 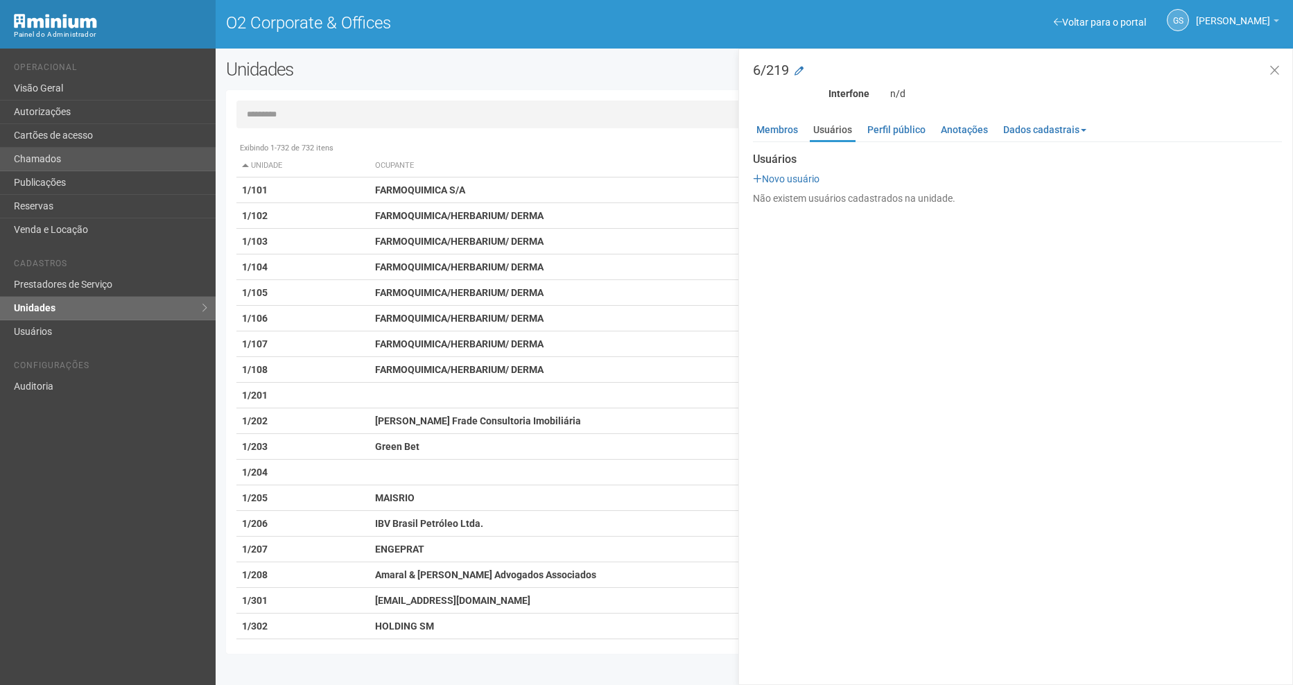 What do you see at coordinates (965, 130) in the screenshot?
I see `a: Anotações` at bounding box center [965, 130].